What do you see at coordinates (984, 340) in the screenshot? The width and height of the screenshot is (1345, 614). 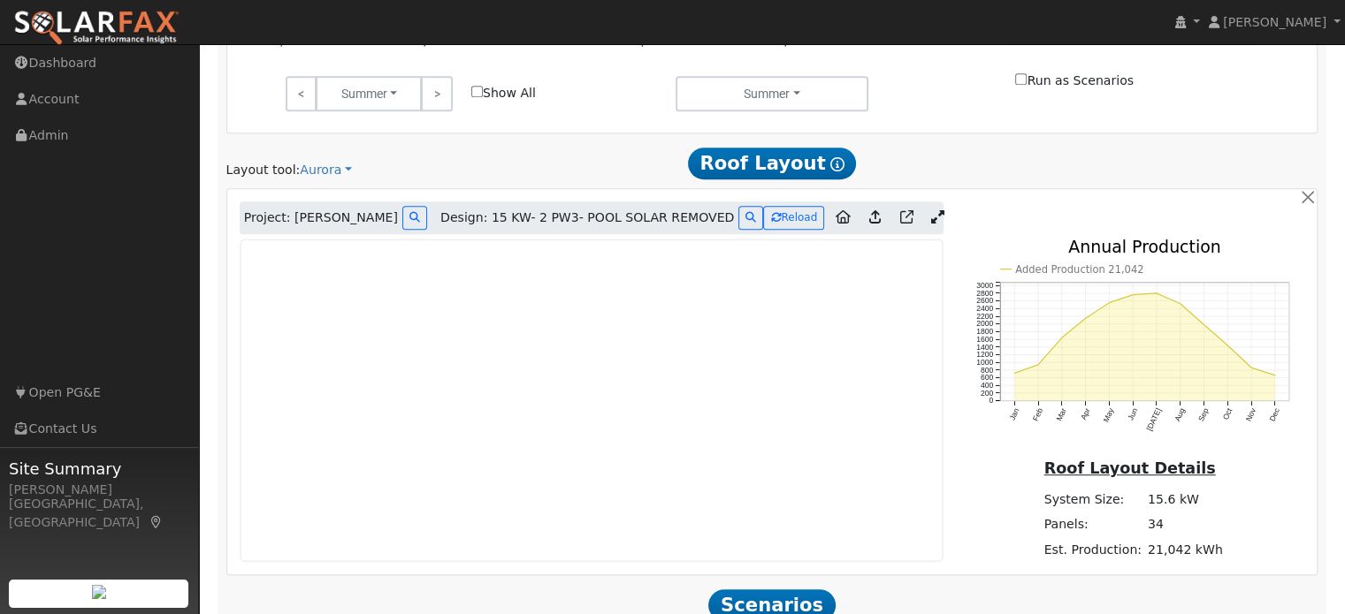 I see `text: 1600` at bounding box center [984, 340].